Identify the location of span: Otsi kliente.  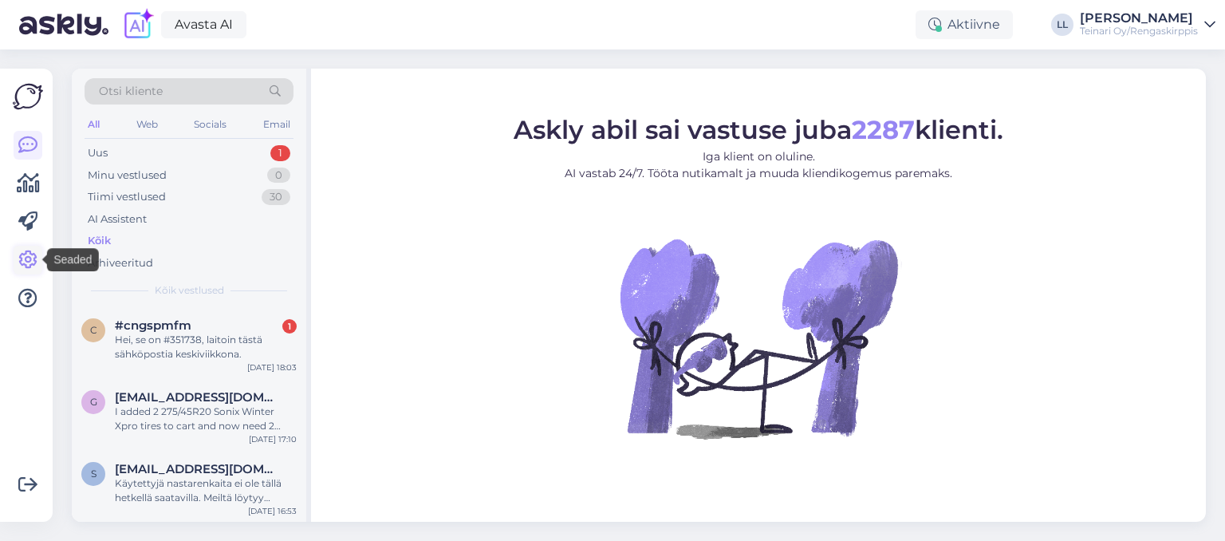
(131, 91).